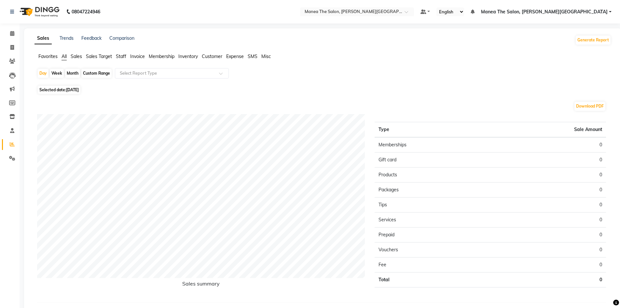  I want to click on td: Products, so click(432, 175).